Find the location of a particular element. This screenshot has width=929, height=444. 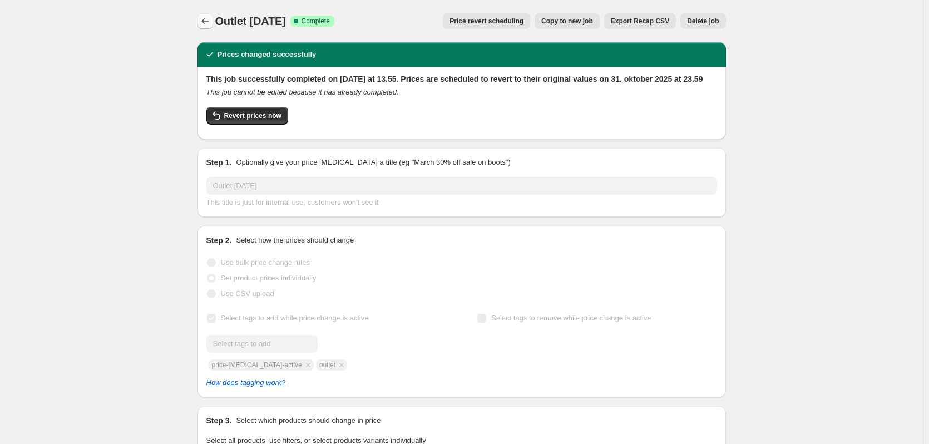

span: Use CSV upload is located at coordinates (247, 293).